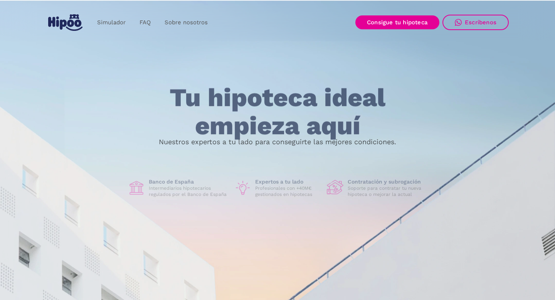 This screenshot has height=300, width=555. I want to click on a: Simulador, so click(111, 22).